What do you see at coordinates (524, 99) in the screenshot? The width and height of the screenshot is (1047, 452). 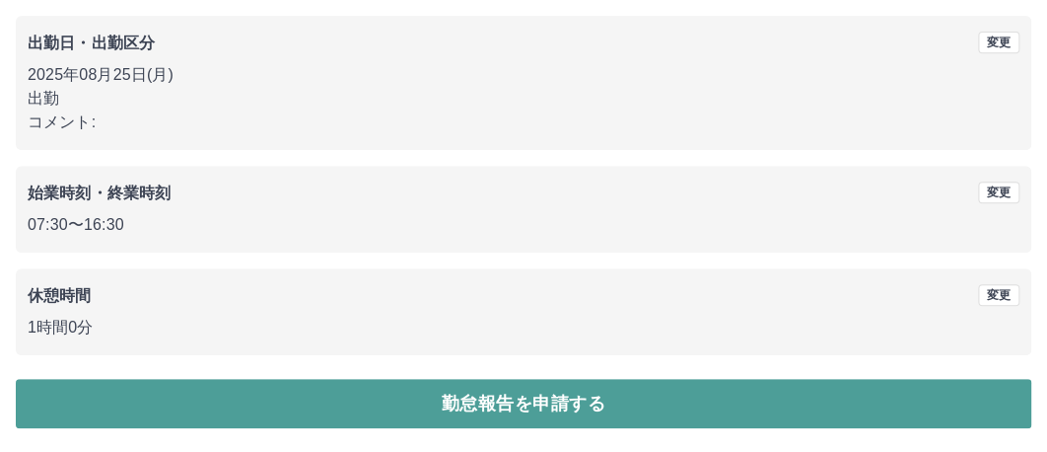 I see `p: 出勤` at bounding box center [524, 99].